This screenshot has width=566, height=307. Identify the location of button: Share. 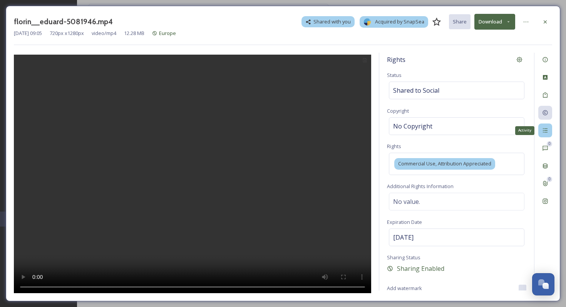
(459, 22).